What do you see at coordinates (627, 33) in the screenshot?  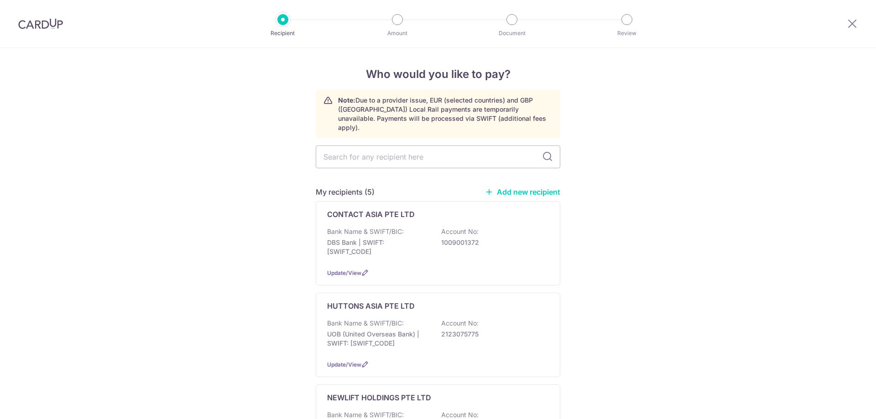 I see `p: Review` at bounding box center [627, 33].